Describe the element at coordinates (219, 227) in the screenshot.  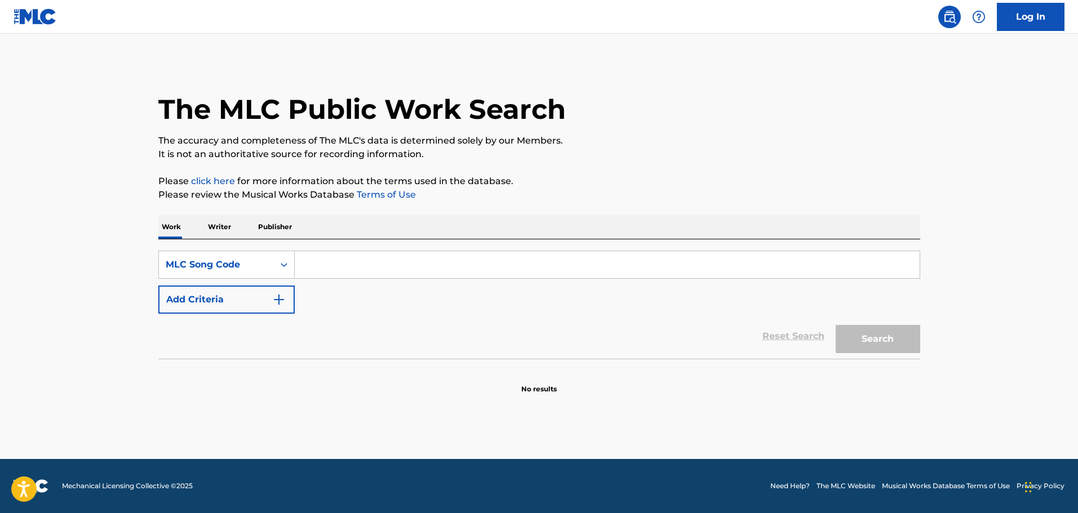
I see `p: Writer` at that location.